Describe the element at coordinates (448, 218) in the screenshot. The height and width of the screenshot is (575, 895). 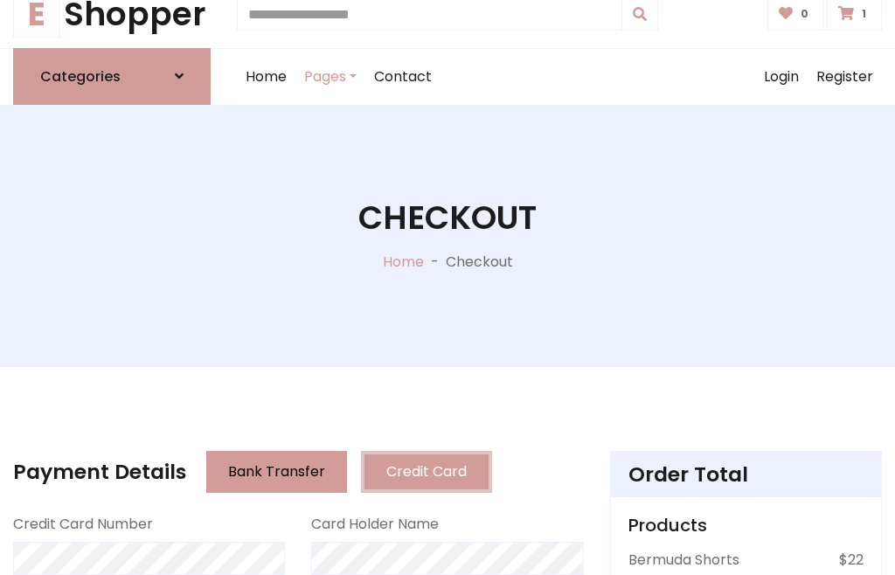
I see `h1: Checkout` at that location.